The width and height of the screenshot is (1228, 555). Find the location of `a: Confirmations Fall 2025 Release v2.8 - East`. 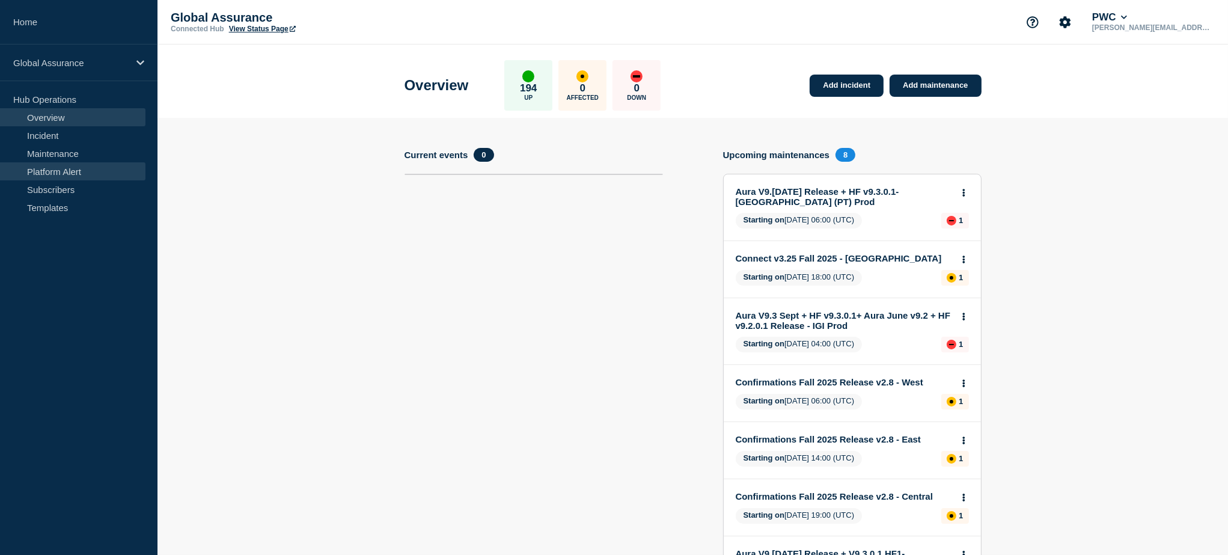

a: Confirmations Fall 2025 Release v2.8 - East is located at coordinates (844, 439).